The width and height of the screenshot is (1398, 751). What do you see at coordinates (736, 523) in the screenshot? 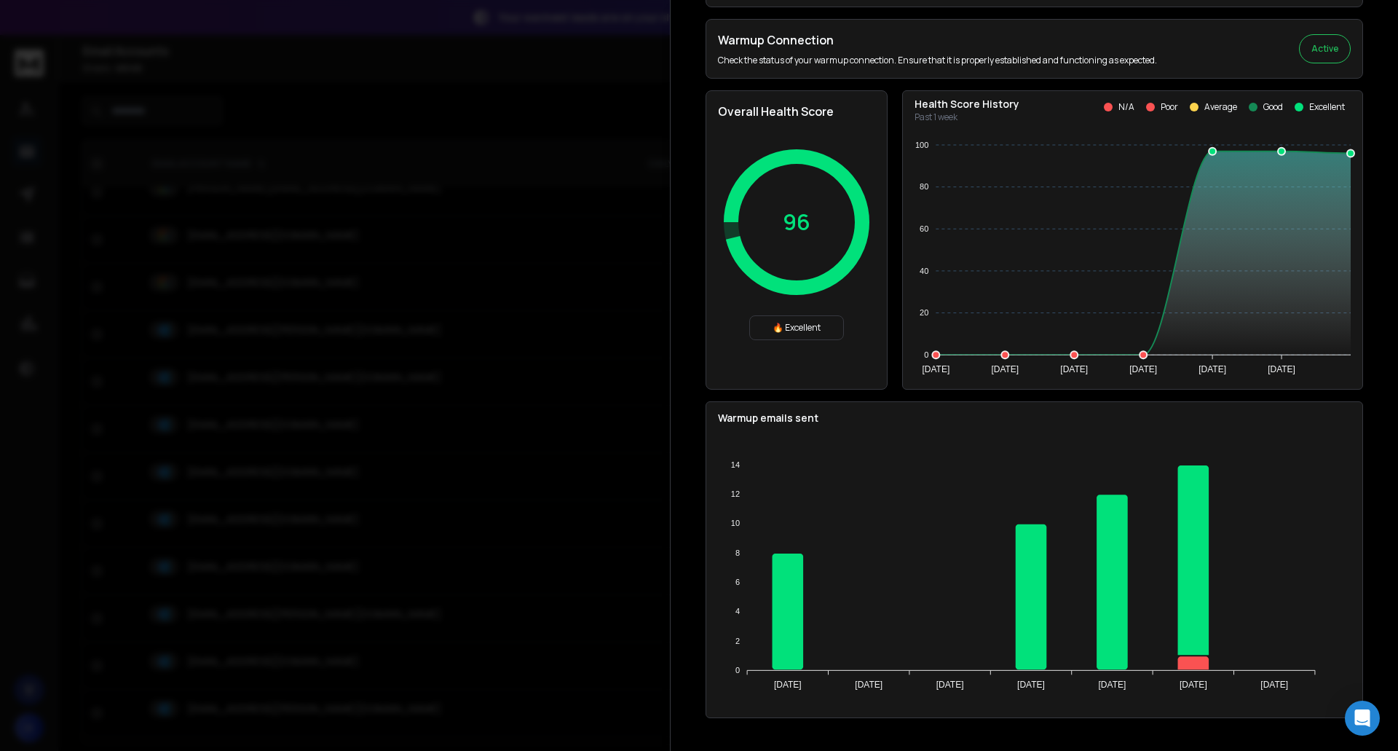
I see `tspan: 10` at bounding box center [736, 523].